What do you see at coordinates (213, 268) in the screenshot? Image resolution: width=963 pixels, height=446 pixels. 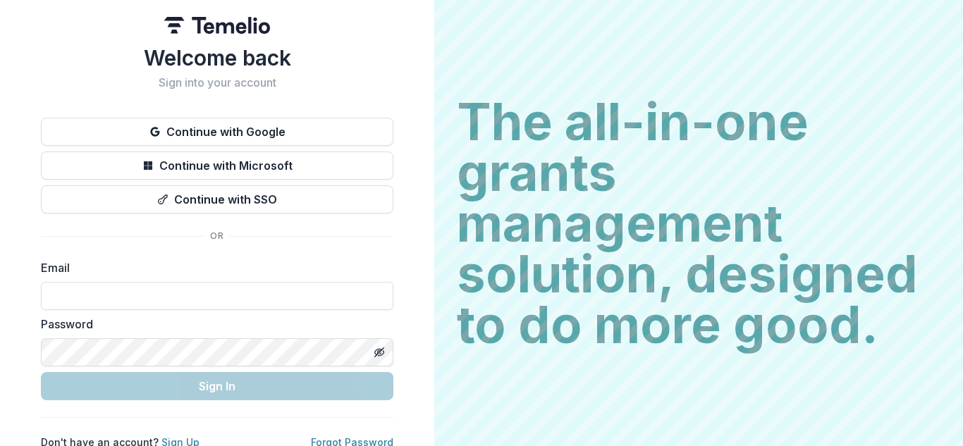 I see `label: Email` at bounding box center [213, 268].